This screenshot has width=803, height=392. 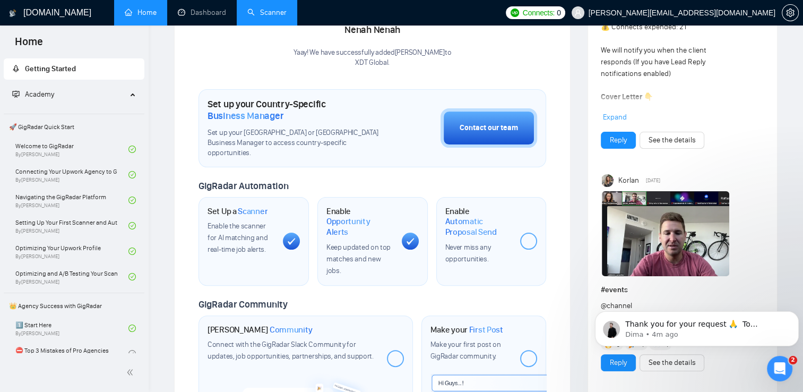 What do you see at coordinates (13, 13) in the screenshot?
I see `img: logo` at bounding box center [13, 13].